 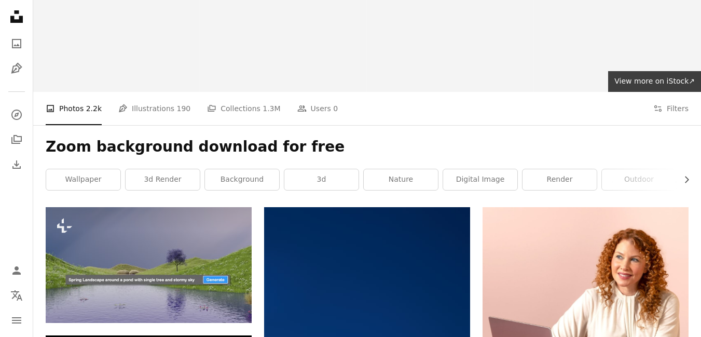 What do you see at coordinates (401, 180) in the screenshot?
I see `a: nature` at bounding box center [401, 180].